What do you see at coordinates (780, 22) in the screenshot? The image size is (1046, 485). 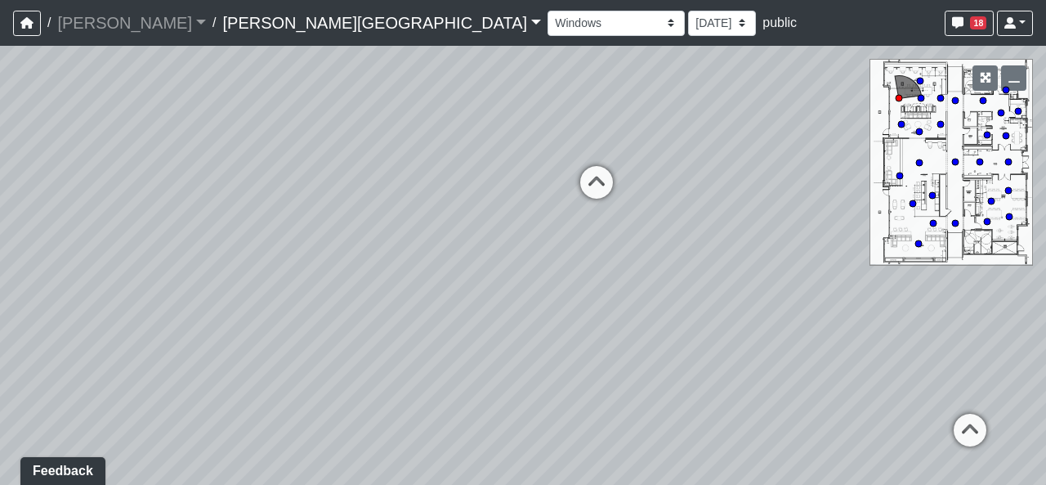 I see `span: public` at bounding box center [780, 22].